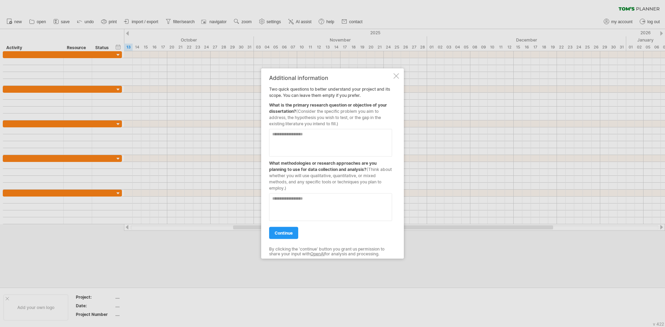  Describe the element at coordinates (325, 117) in the screenshot. I see `span: (Consider the specific problem you aim to address, the hypothesis you wish to test, or the gap in...` at that location.